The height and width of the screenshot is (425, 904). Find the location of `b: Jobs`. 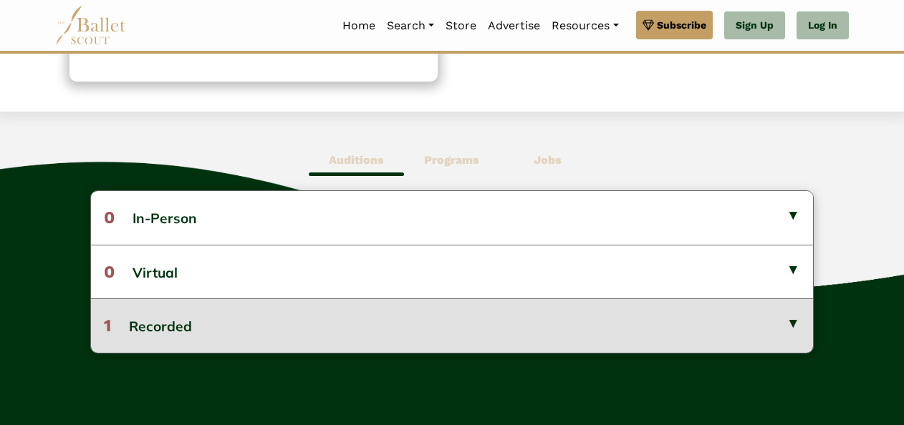

b: Jobs is located at coordinates (547, 160).